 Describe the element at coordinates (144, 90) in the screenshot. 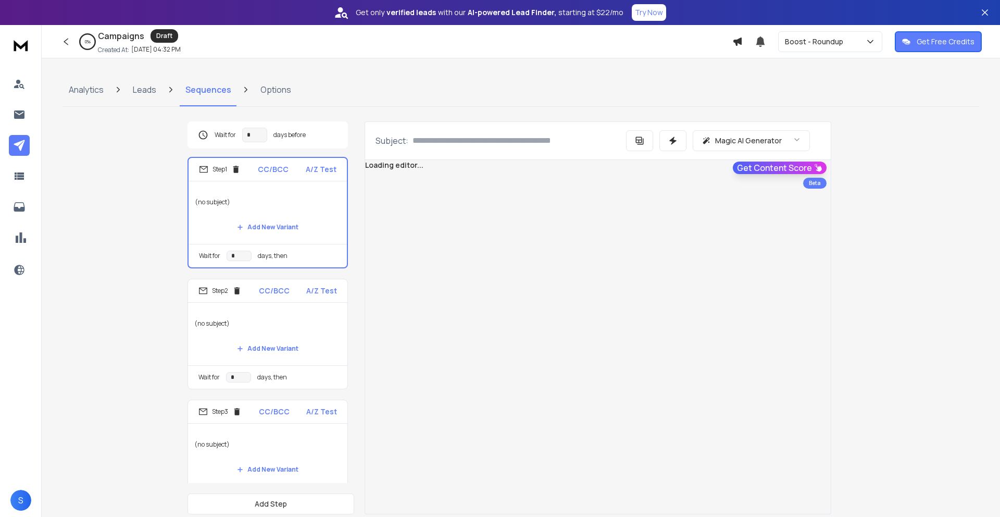

I see `a: Leads` at that location.